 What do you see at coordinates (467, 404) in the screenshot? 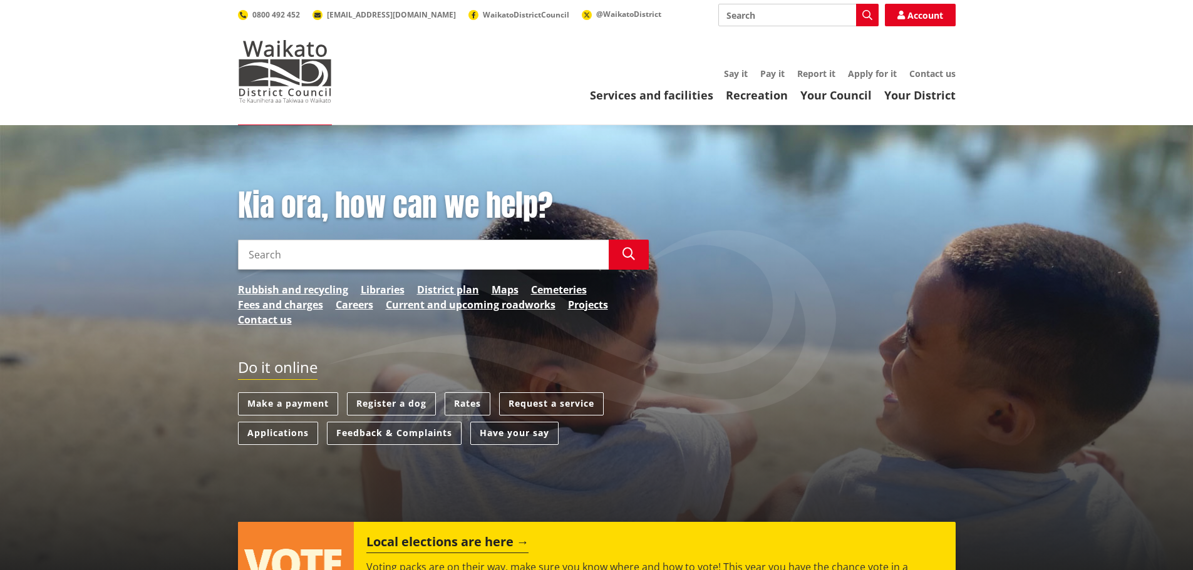
I see `a: Rates` at bounding box center [467, 404].